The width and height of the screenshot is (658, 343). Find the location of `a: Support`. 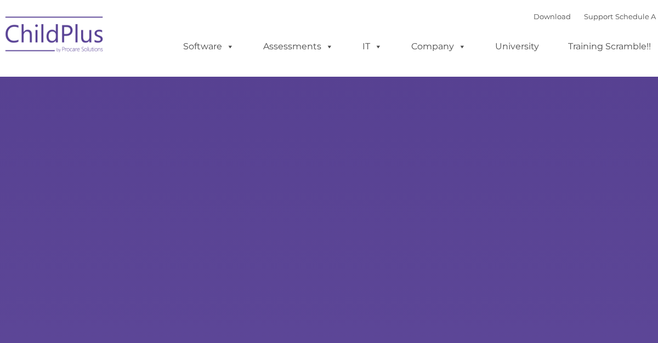

a: Support is located at coordinates (598, 16).